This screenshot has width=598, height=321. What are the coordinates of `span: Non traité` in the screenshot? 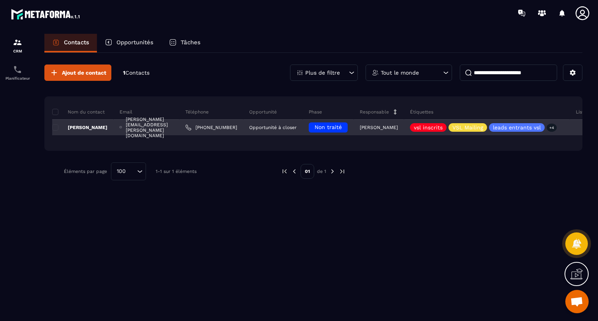 It's located at (328, 127).